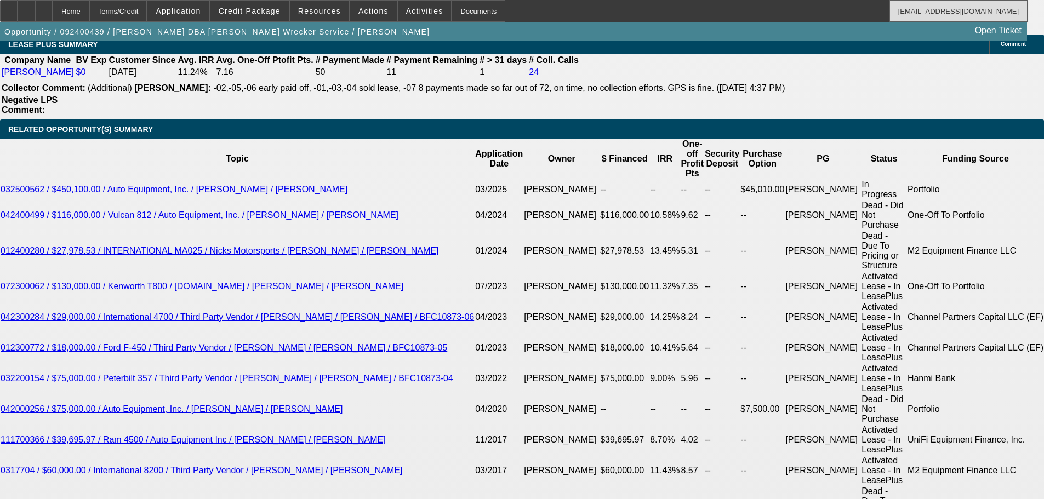 The height and width of the screenshot is (499, 1044). I want to click on td: 50, so click(350, 72).